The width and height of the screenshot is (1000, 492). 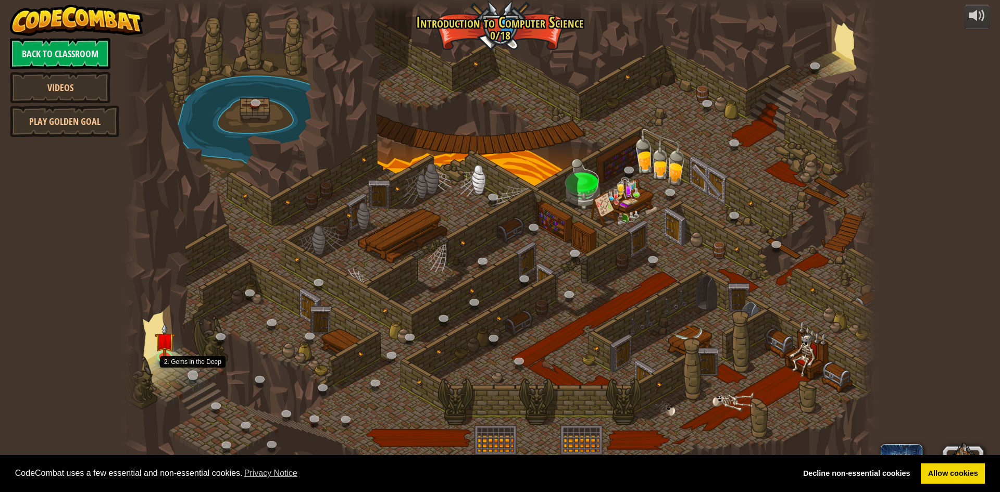 What do you see at coordinates (857, 474) in the screenshot?
I see `a: deny cookies` at bounding box center [857, 474].